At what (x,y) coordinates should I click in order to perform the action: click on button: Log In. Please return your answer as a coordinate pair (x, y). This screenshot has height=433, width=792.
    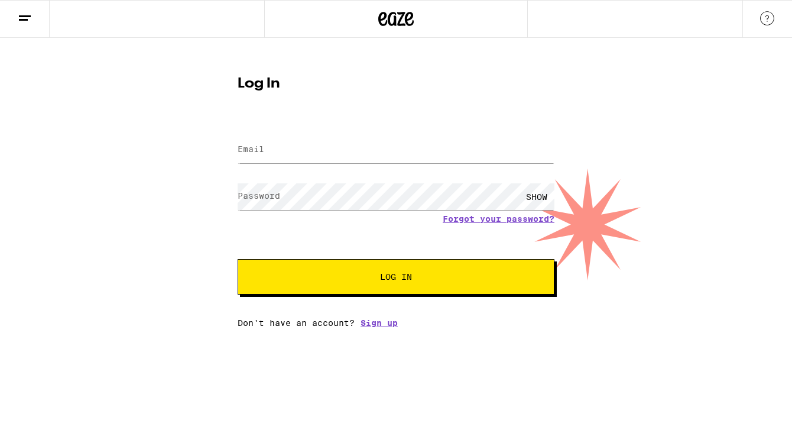
    Looking at the image, I should click on (396, 277).